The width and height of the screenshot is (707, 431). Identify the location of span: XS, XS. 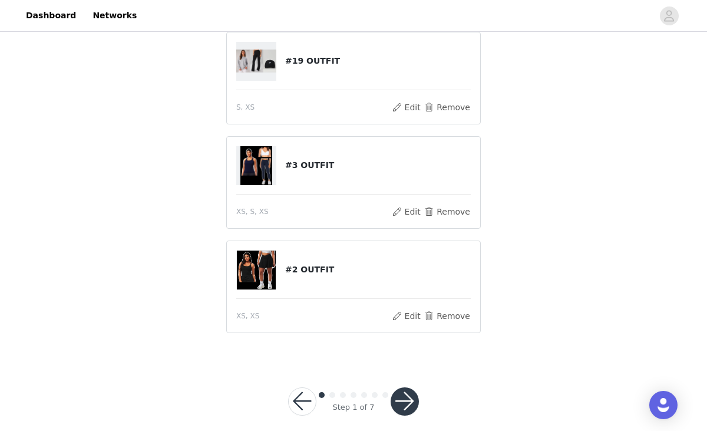
(247, 316).